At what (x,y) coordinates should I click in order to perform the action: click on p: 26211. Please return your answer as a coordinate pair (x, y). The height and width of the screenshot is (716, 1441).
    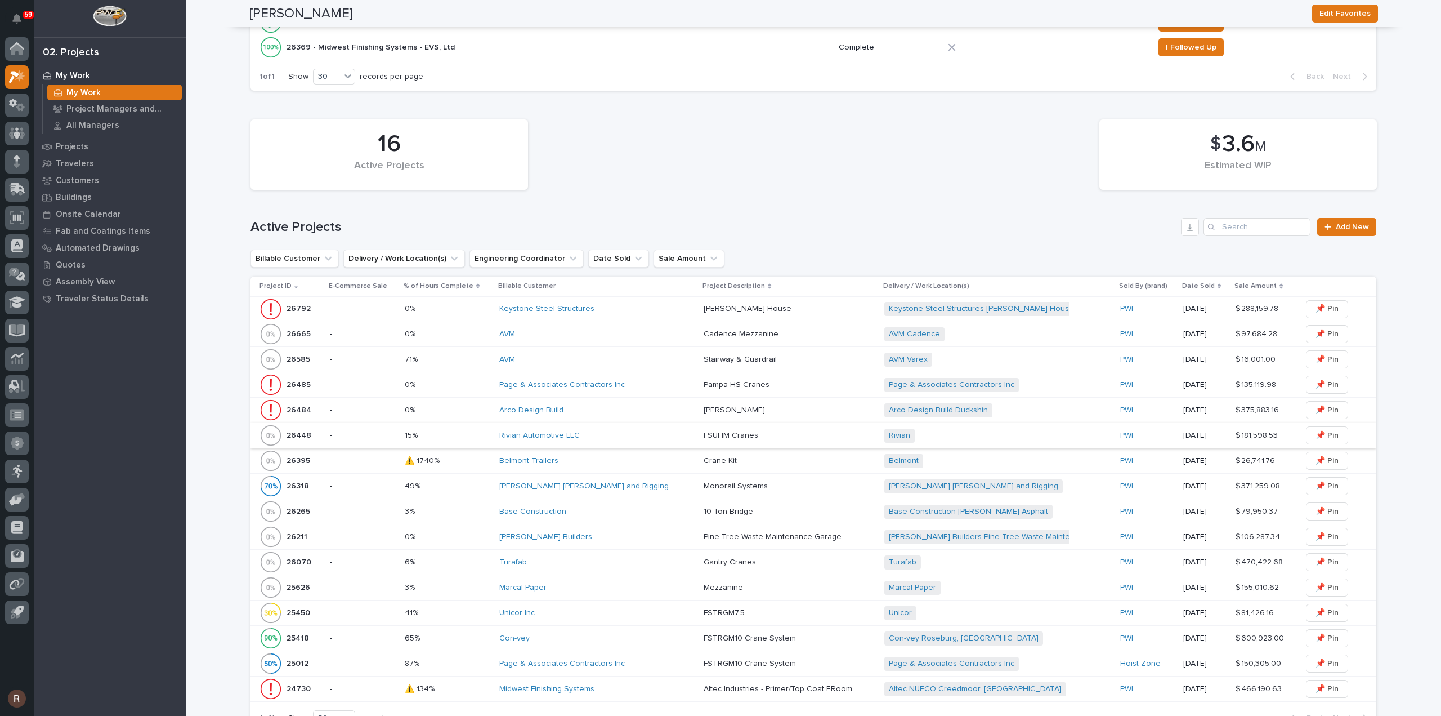
    Looking at the image, I should click on (298, 535).